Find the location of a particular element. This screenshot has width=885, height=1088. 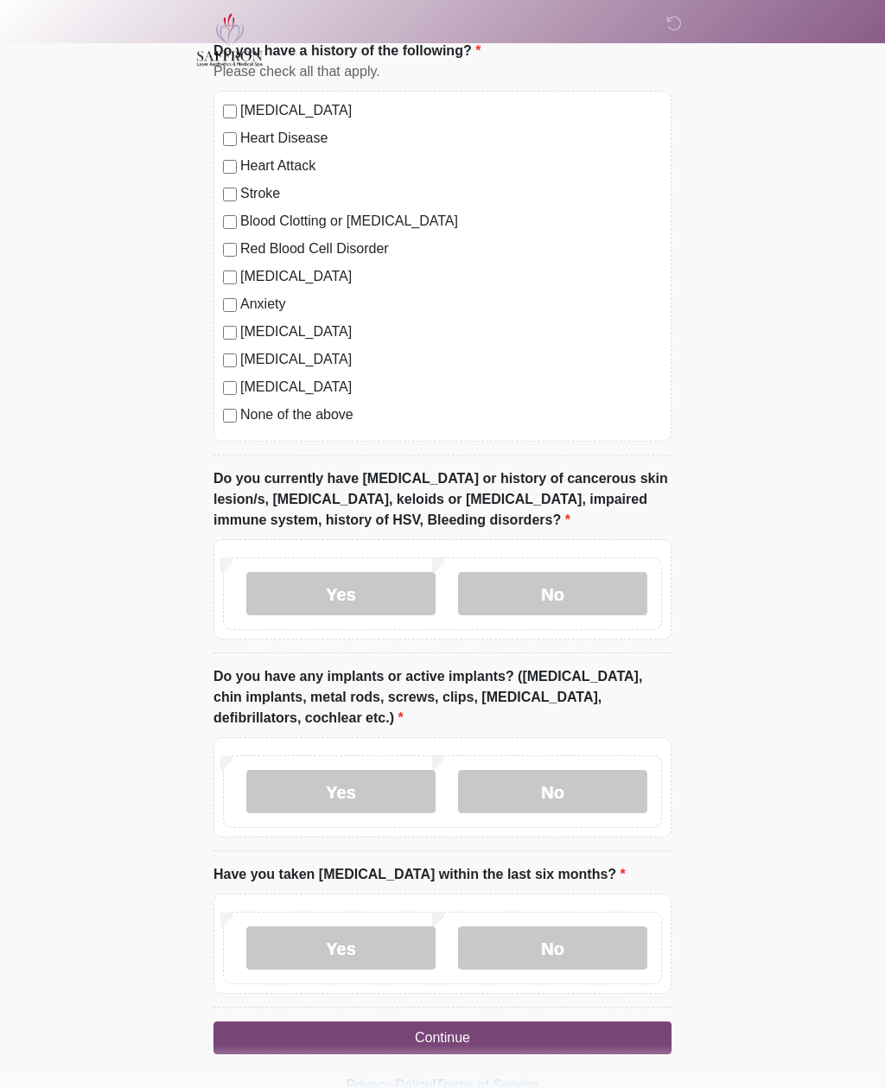

input: Heart Attack is located at coordinates (230, 167).